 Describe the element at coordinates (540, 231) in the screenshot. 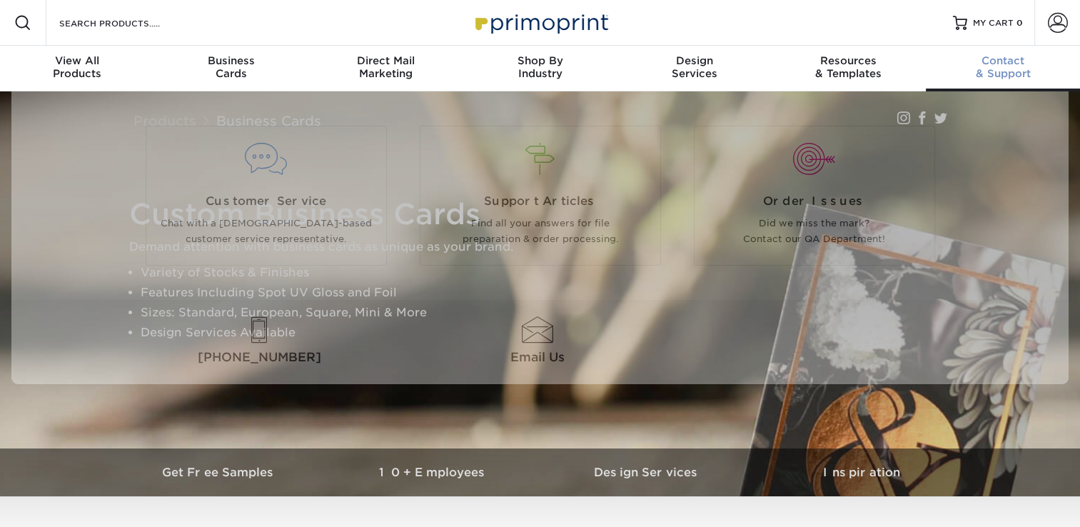

I see `p: Find all your answers for file preparation & order processing.` at that location.